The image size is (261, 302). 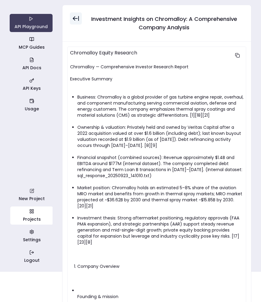 I want to click on li: Market position: Chromalloy holds an estimated 5–8% share of the aviation MRO market and benefits..., so click(x=160, y=197).